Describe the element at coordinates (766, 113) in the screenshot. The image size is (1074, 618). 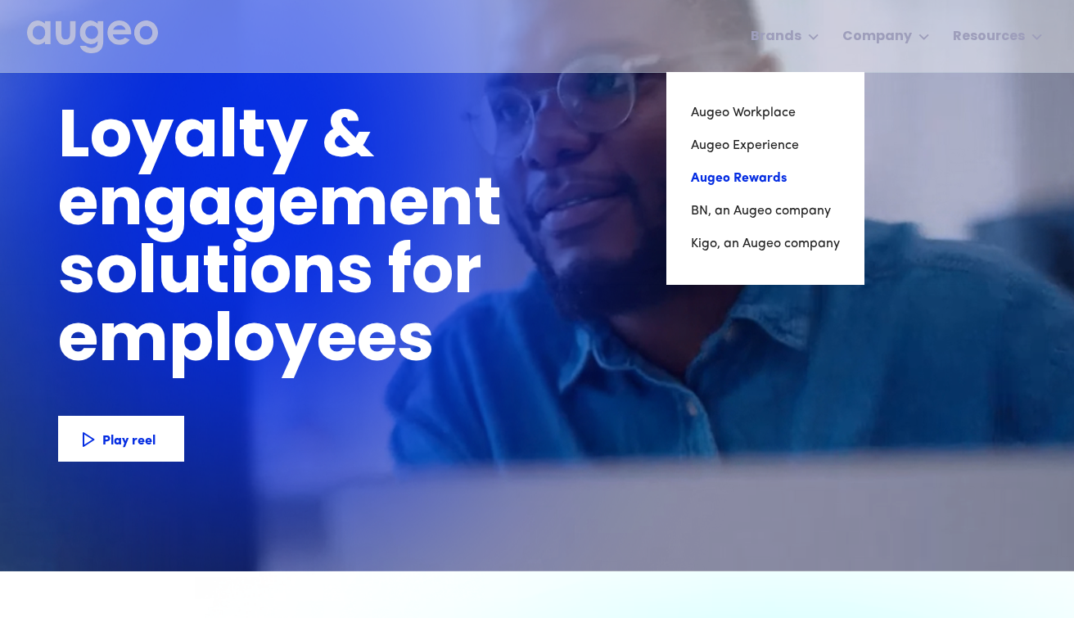
I see `a: Augeo Workplace` at that location.